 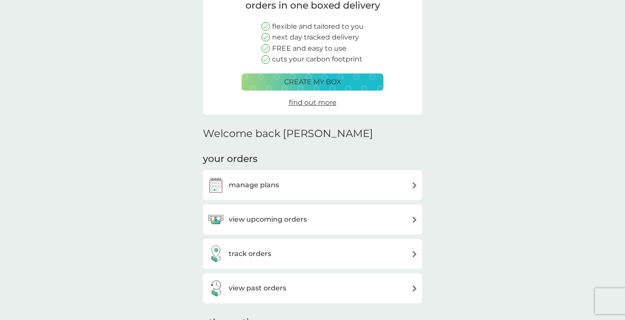 What do you see at coordinates (313, 103) in the screenshot?
I see `a: find out more` at bounding box center [313, 103].